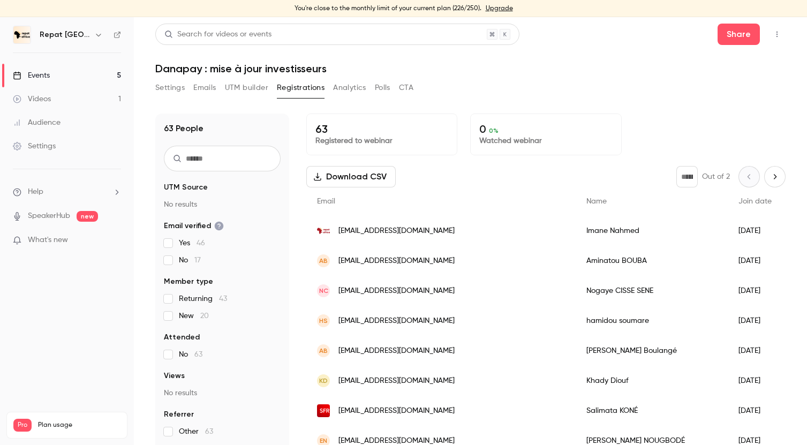 Image resolution: width=807 pixels, height=445 pixels. I want to click on img: sfr.fr, so click(323, 411).